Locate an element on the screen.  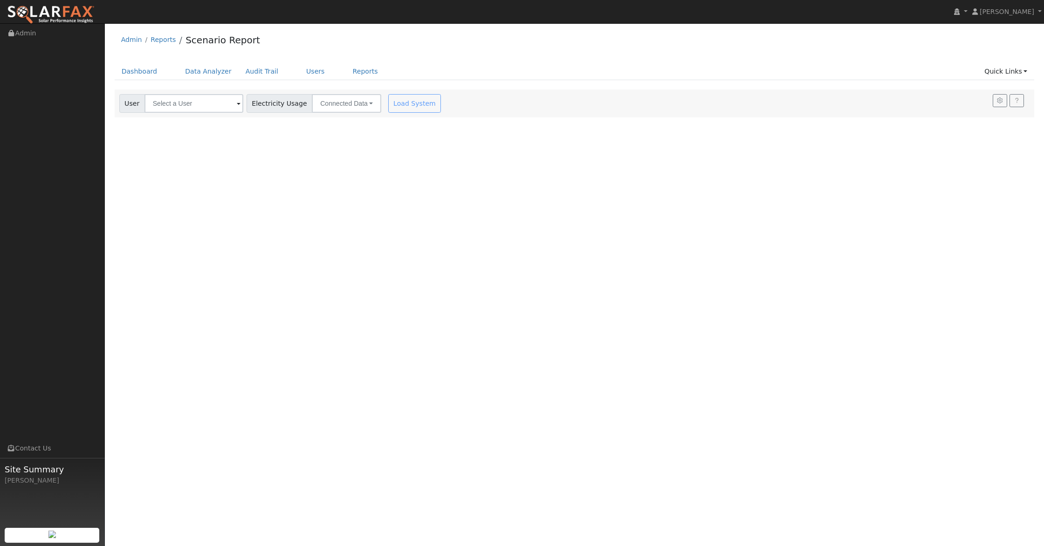
a: Data Analyzer is located at coordinates (208, 71).